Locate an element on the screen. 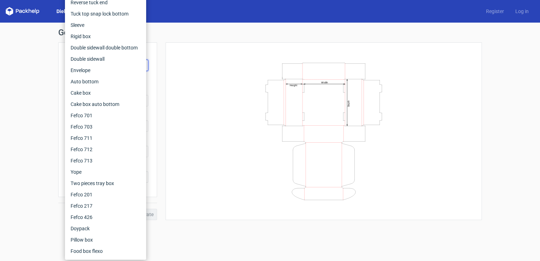 The width and height of the screenshot is (540, 261). div: Two pieces tray box is located at coordinates (105, 183).